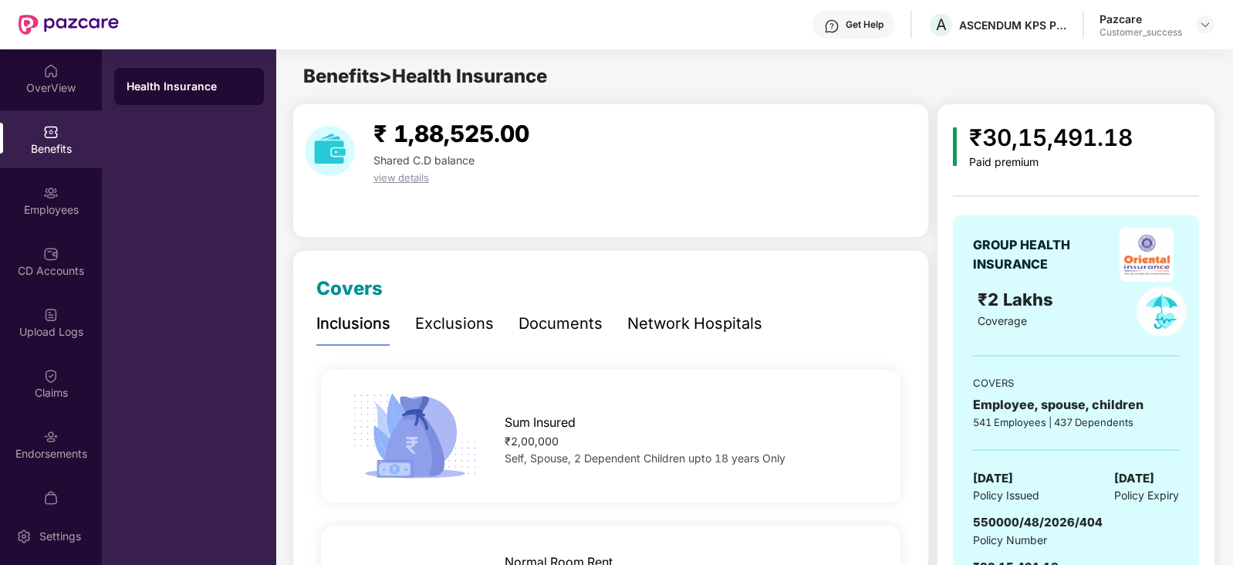  What do you see at coordinates (349, 288) in the screenshot?
I see `span: Covers` at bounding box center [349, 288].